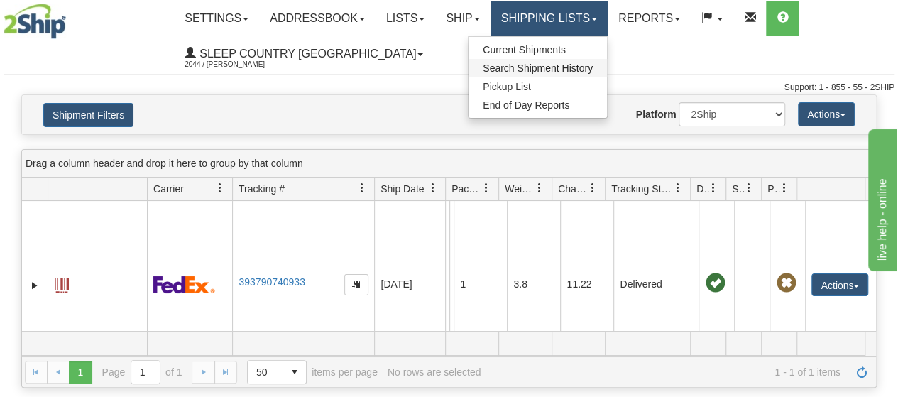 This screenshot has height=397, width=898. I want to click on a: Tracking # filter column settings, so click(362, 188).